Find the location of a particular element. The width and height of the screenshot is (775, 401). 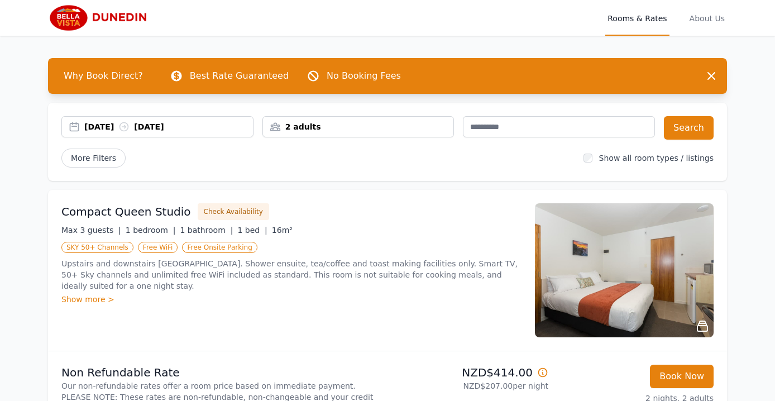

p: No Booking Fees is located at coordinates (363, 76).